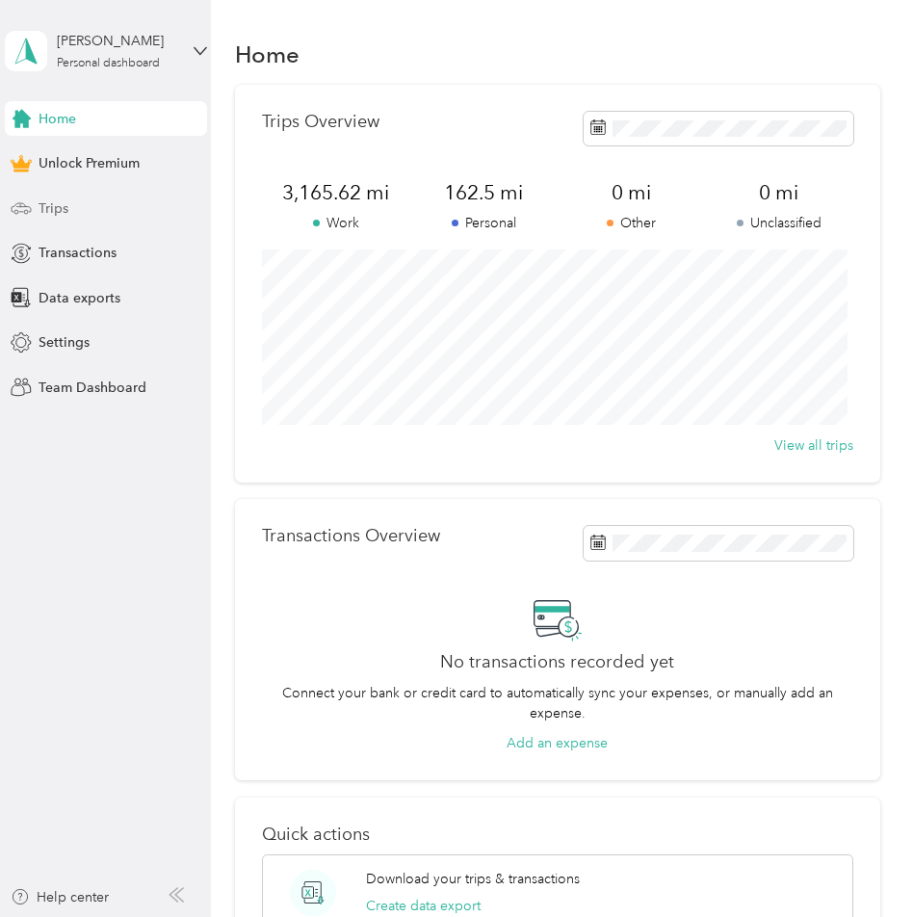  What do you see at coordinates (89, 163) in the screenshot?
I see `span: Unlock Premium` at bounding box center [89, 163].